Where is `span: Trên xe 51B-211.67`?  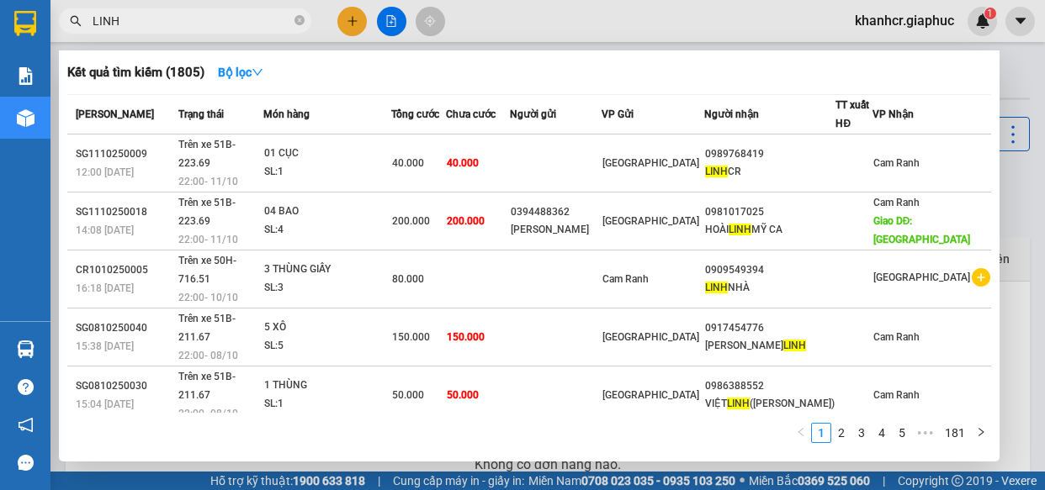
span: Trên xe 51B-211.67 is located at coordinates (207, 386).